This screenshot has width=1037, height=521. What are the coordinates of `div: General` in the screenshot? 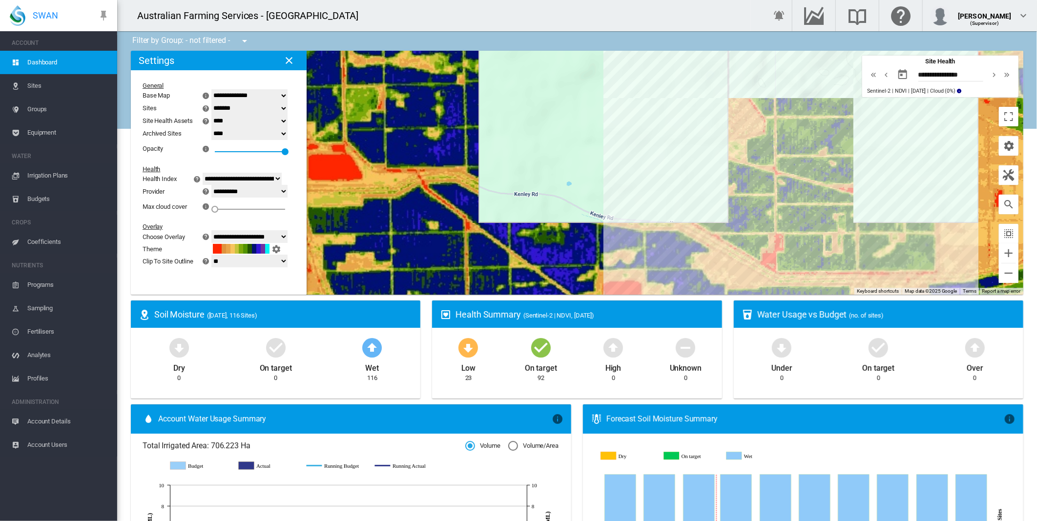 It's located at (213, 85).